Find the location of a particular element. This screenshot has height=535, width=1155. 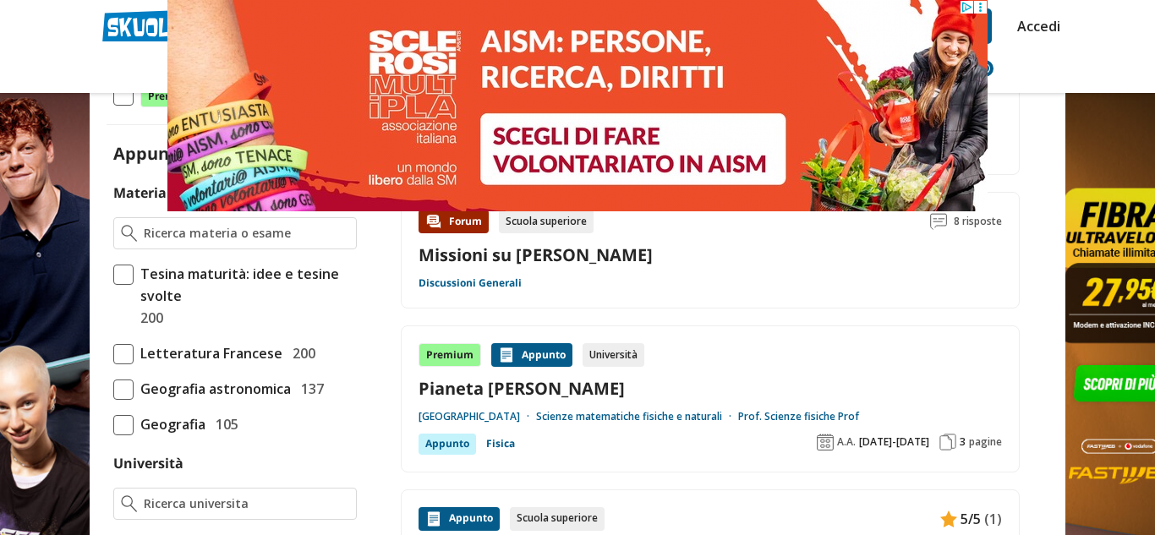

input: Ricerca universita is located at coordinates (246, 504).